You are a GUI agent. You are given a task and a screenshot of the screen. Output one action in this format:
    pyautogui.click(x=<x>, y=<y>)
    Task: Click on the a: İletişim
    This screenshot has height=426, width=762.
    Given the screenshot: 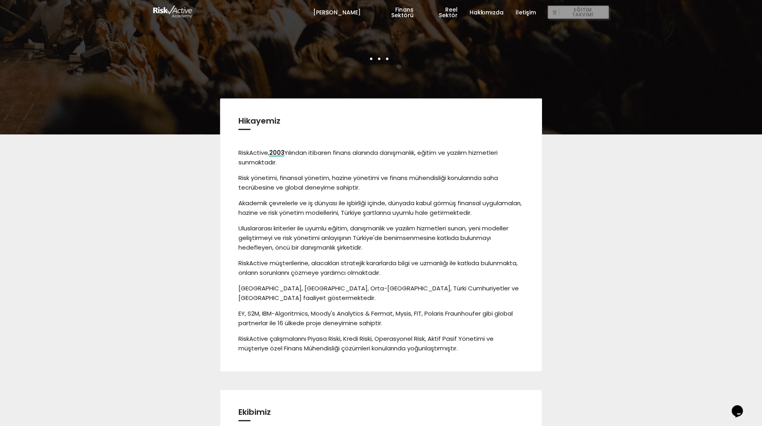 What is the action you would take?
    pyautogui.click(x=525, y=12)
    